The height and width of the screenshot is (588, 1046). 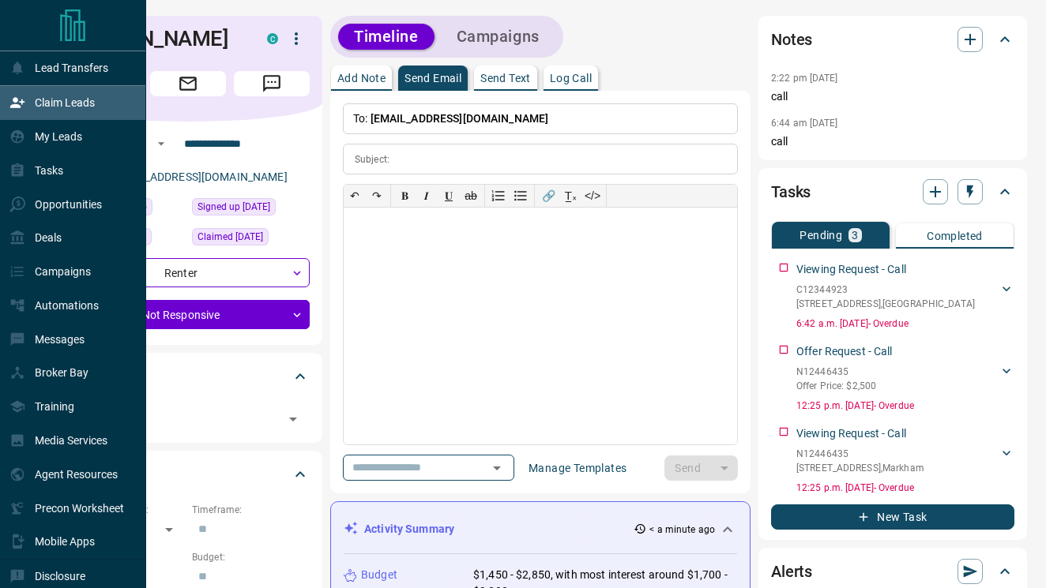 What do you see at coordinates (272, 84) in the screenshot?
I see `span: Message` at bounding box center [272, 84].